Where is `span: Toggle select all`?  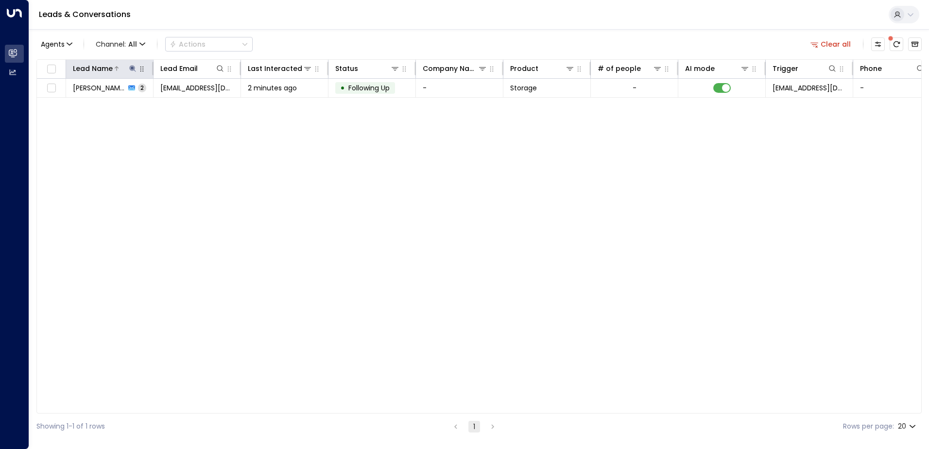 span: Toggle select all is located at coordinates (51, 69).